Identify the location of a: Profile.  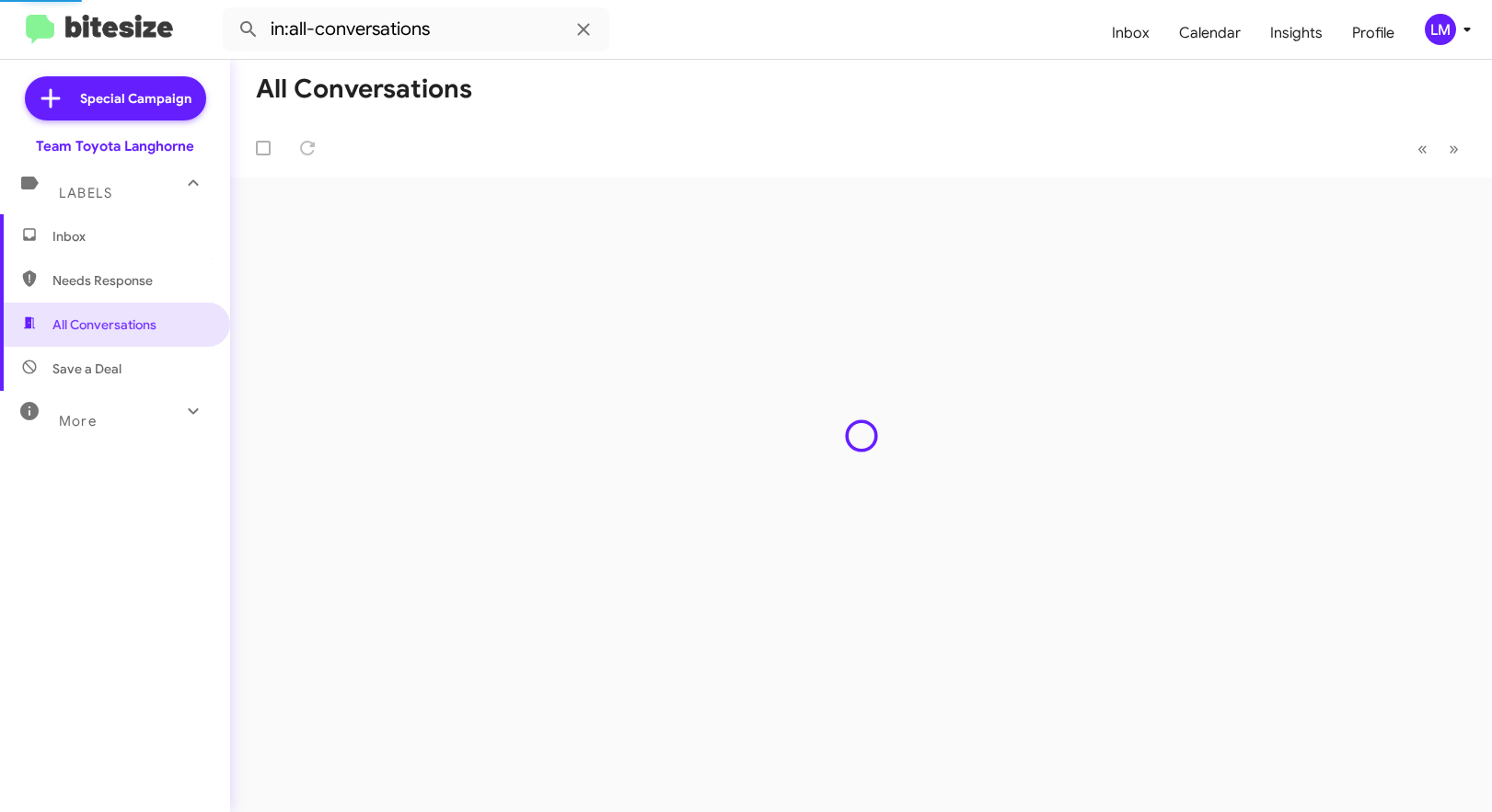
(1373, 33).